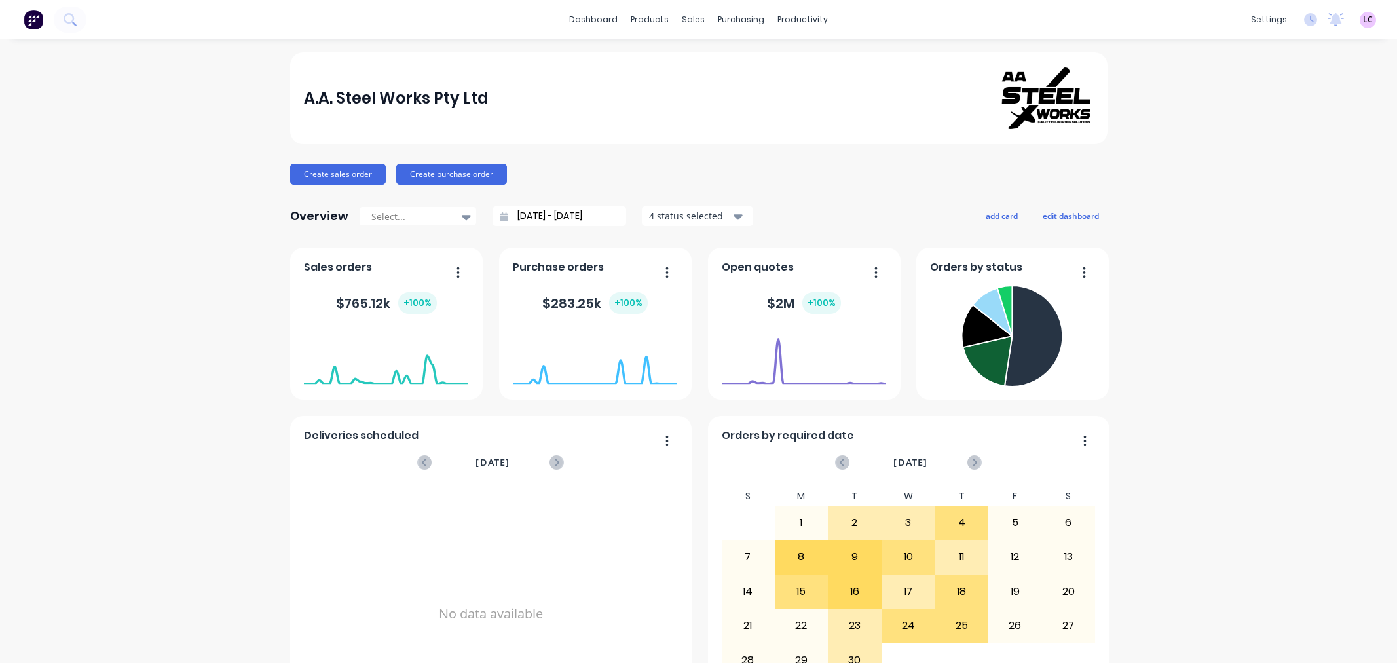 This screenshot has width=1397, height=663. I want to click on div: 22, so click(802, 626).